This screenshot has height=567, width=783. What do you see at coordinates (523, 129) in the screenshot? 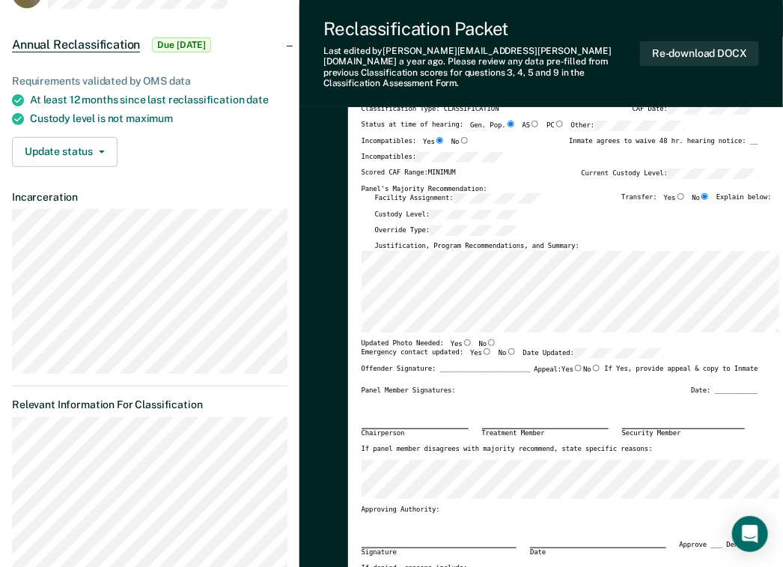
I see `div: Status at time of hearing:` at bounding box center [523, 129].